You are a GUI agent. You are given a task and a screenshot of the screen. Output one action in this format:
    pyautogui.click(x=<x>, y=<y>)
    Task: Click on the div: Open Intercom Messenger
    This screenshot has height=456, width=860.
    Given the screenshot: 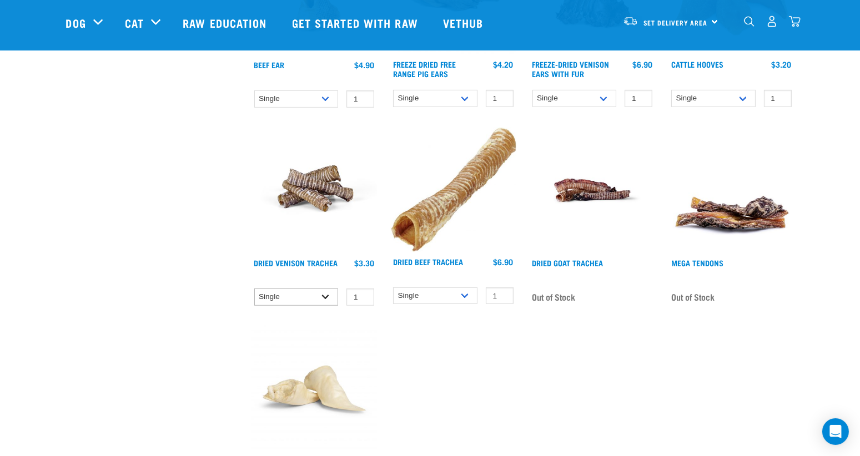 What is the action you would take?
    pyautogui.click(x=835, y=432)
    